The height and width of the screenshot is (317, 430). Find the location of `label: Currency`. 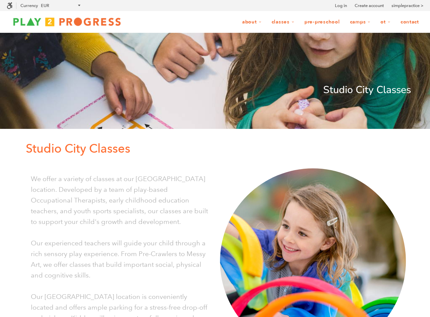

label: Currency is located at coordinates (29, 5).